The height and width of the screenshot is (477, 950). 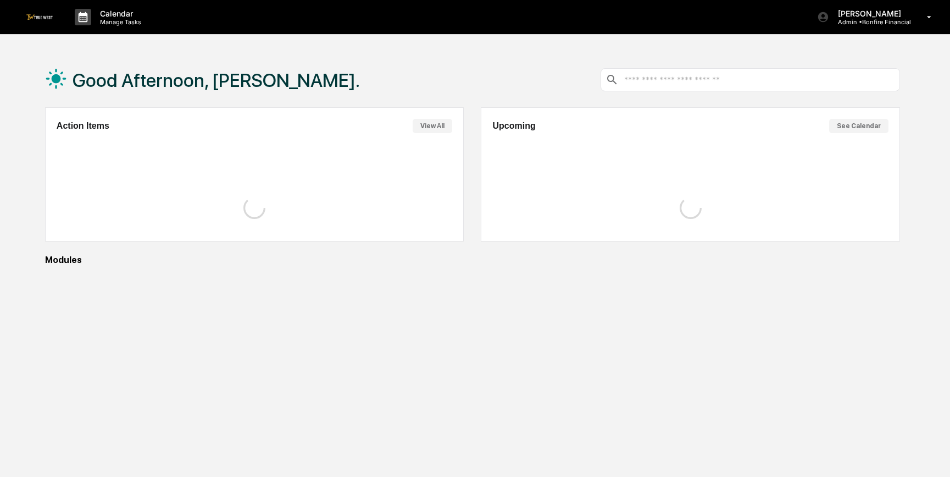 What do you see at coordinates (433, 126) in the screenshot?
I see `button: View All` at bounding box center [433, 126].